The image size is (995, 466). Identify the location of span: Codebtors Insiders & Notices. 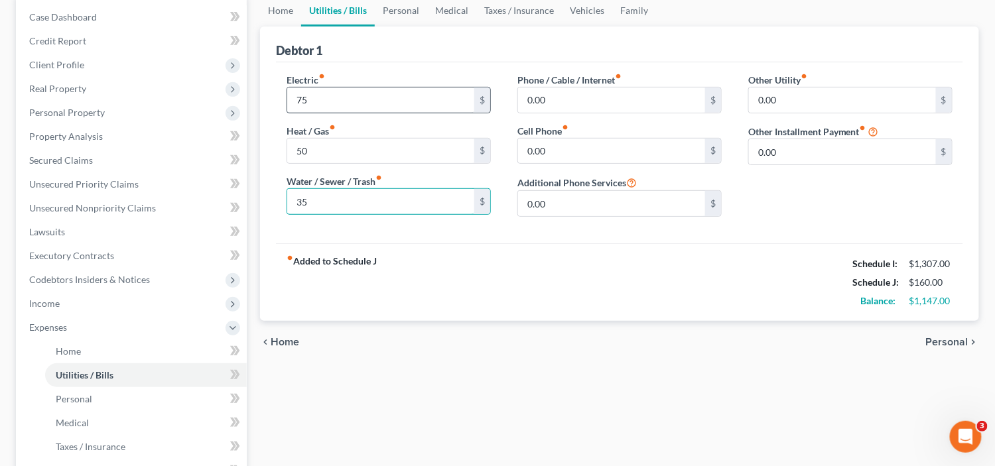
(90, 279).